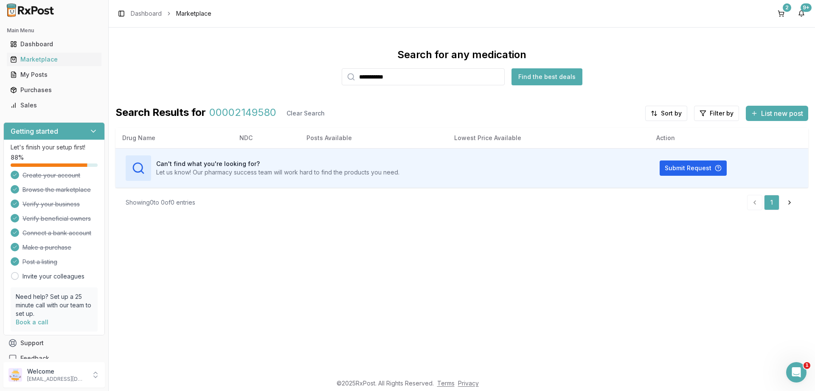 The height and width of the screenshot is (391, 815). What do you see at coordinates (462, 55) in the screenshot?
I see `div: Search for any medication` at bounding box center [462, 55].